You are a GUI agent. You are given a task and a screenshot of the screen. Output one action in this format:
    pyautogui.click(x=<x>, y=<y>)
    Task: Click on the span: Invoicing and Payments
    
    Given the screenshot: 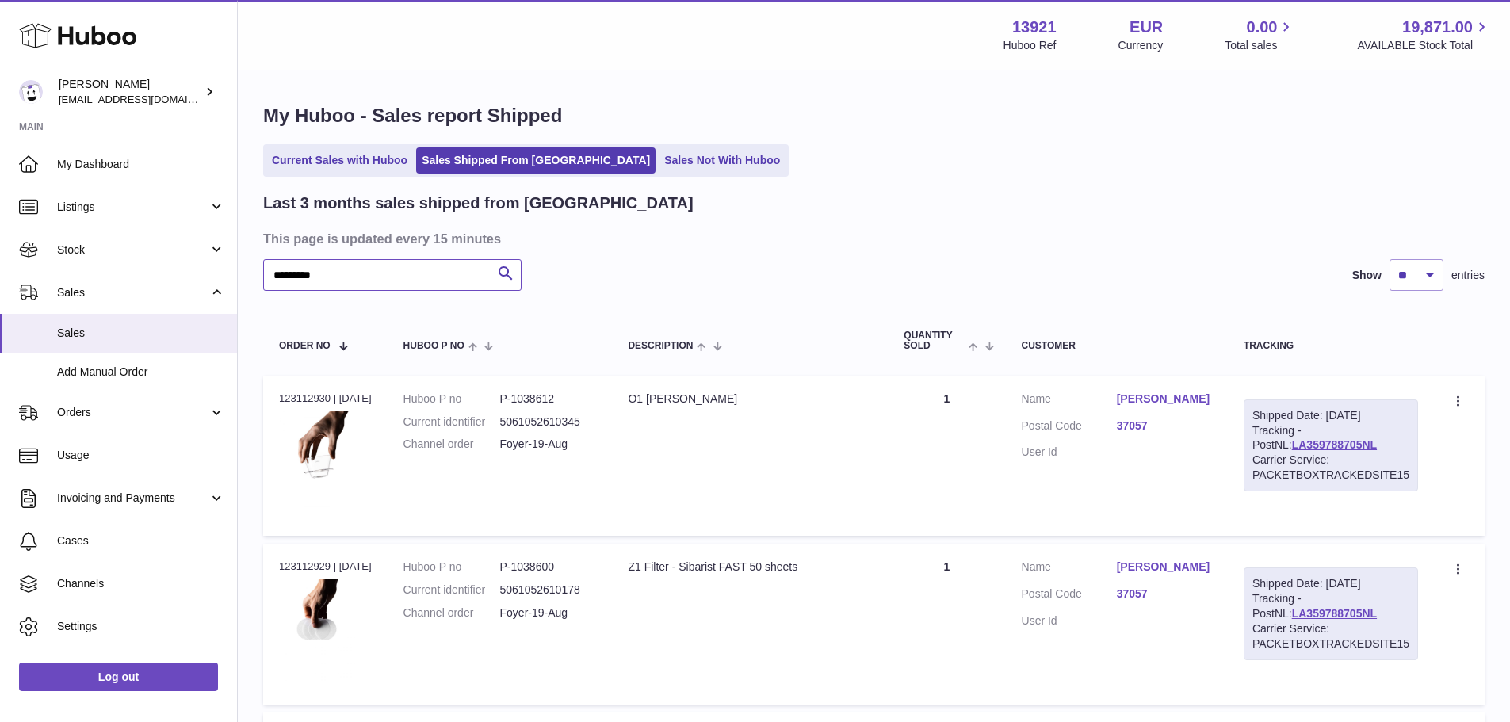 What is the action you would take?
    pyautogui.click(x=132, y=498)
    